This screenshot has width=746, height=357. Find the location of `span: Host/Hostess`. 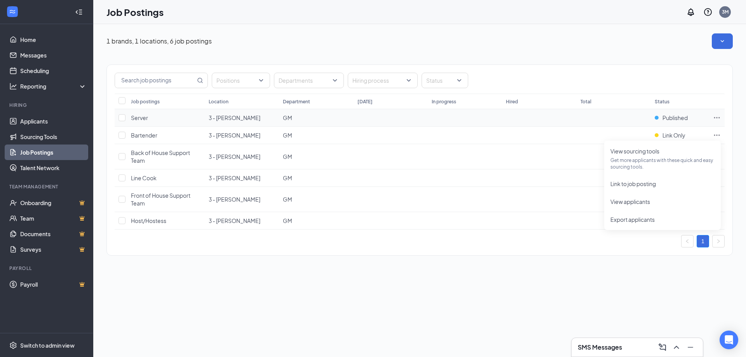

span: Host/Hostess is located at coordinates (148, 221).